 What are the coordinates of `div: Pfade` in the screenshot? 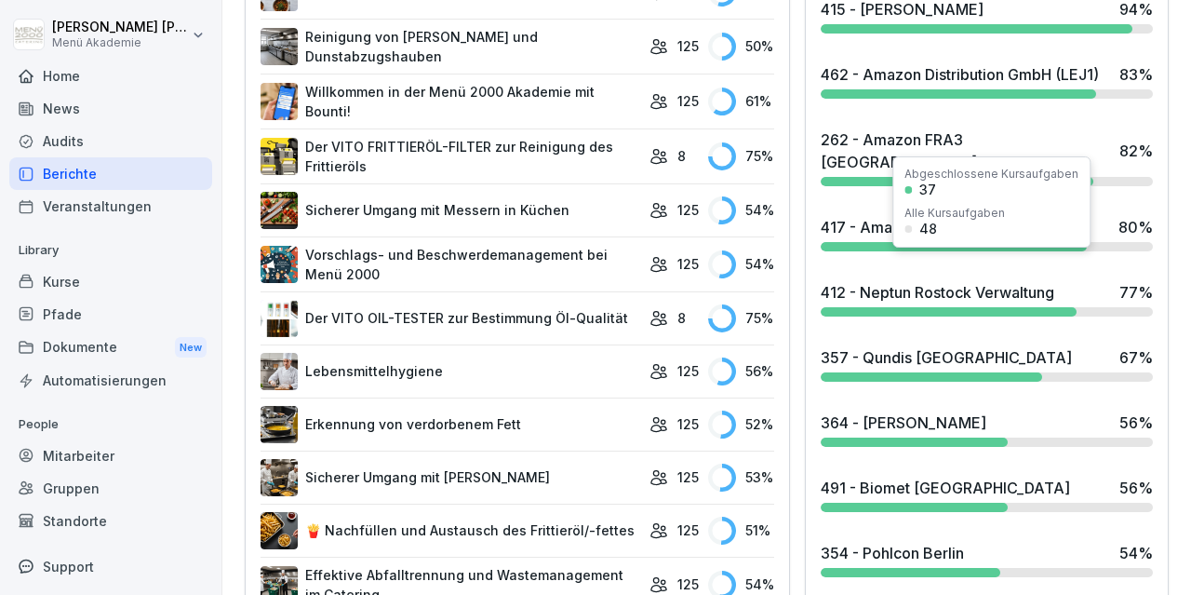 It's located at (111, 314).